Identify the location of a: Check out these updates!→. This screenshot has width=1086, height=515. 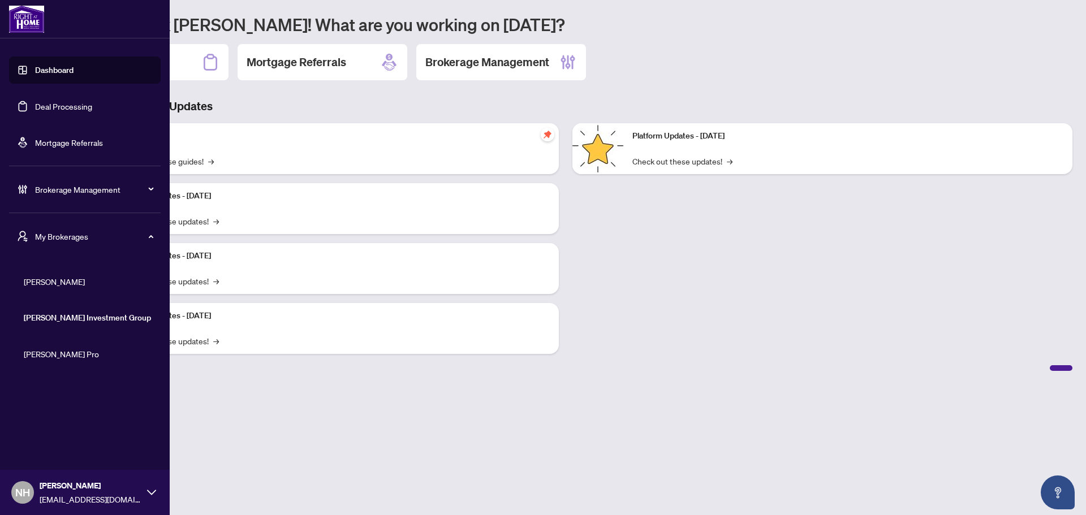
(682, 161).